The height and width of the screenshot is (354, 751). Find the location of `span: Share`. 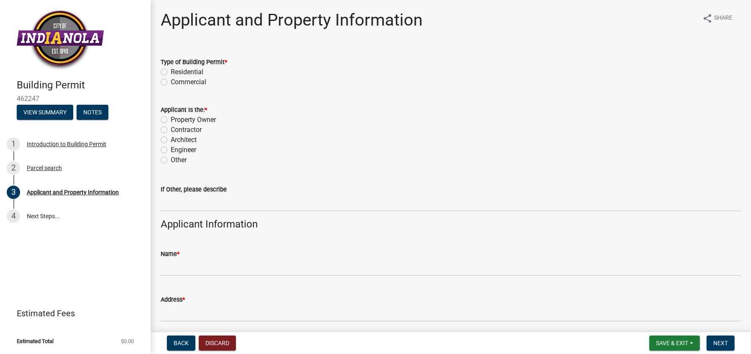

span: Share is located at coordinates (724, 18).